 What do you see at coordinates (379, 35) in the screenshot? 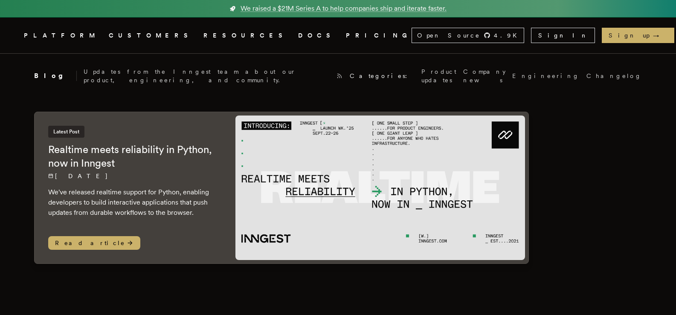
I see `a: PRICING` at bounding box center [379, 35].